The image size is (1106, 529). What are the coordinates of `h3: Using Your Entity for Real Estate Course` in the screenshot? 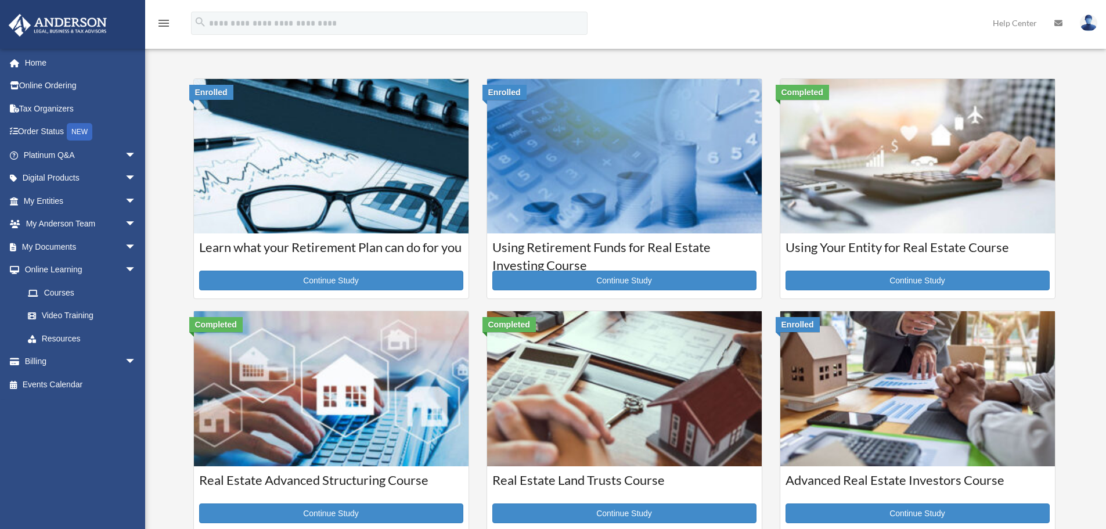 It's located at (917, 253).